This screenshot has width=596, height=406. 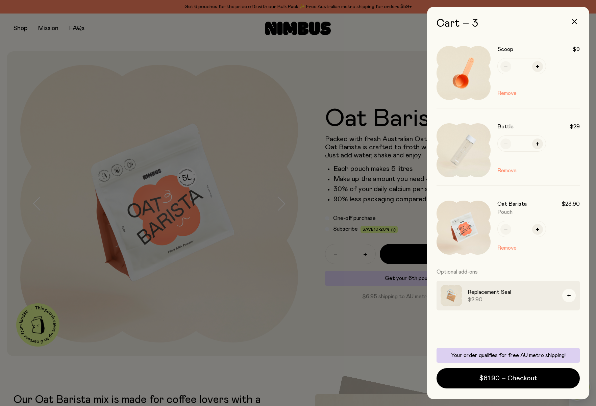 I want to click on span: $29, so click(x=575, y=127).